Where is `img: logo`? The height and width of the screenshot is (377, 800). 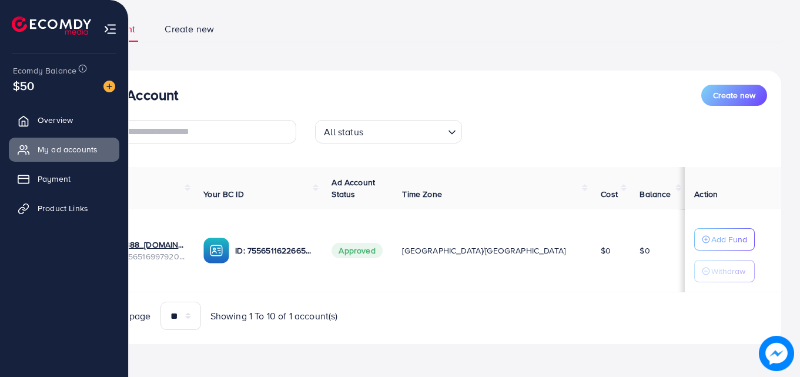
img: logo is located at coordinates (51, 25).